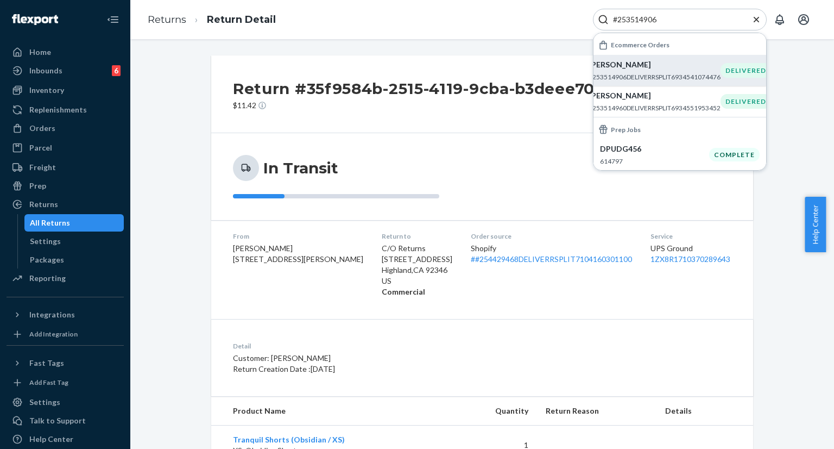 This screenshot has height=449, width=834. Describe the element at coordinates (418, 248) in the screenshot. I see `p: C/O Returns` at that location.